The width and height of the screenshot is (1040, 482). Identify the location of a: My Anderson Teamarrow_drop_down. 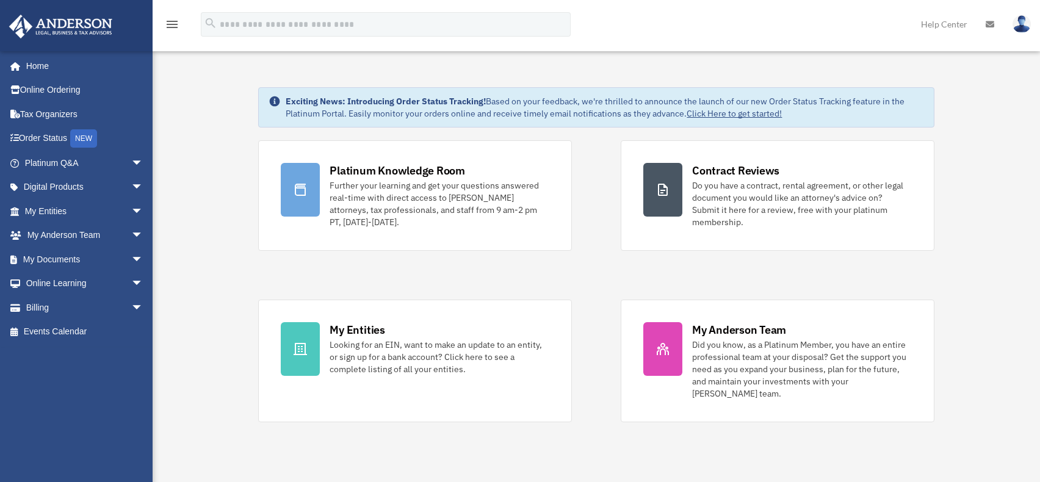
(85, 236).